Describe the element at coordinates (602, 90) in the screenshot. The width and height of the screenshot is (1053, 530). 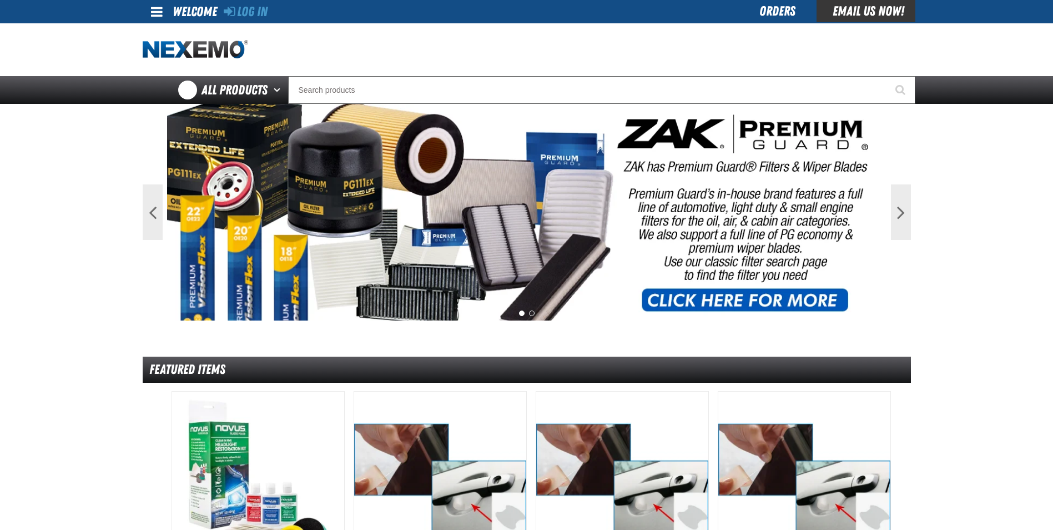
I see `input: Search` at that location.